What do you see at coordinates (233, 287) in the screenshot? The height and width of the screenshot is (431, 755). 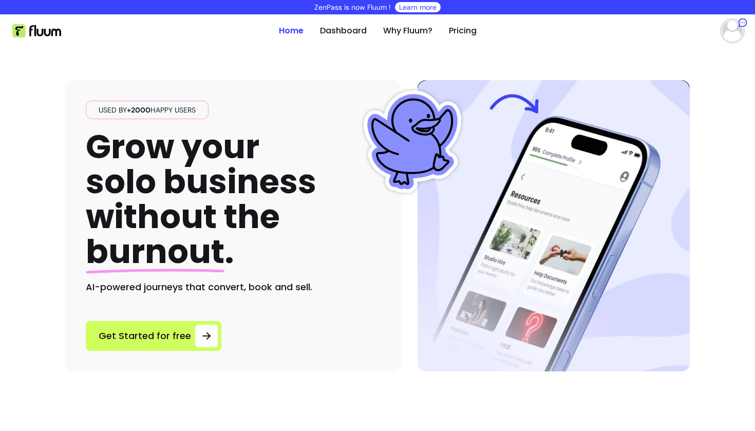 I see `h2: AI-powered journeys that convert, book and sell.` at bounding box center [233, 287].